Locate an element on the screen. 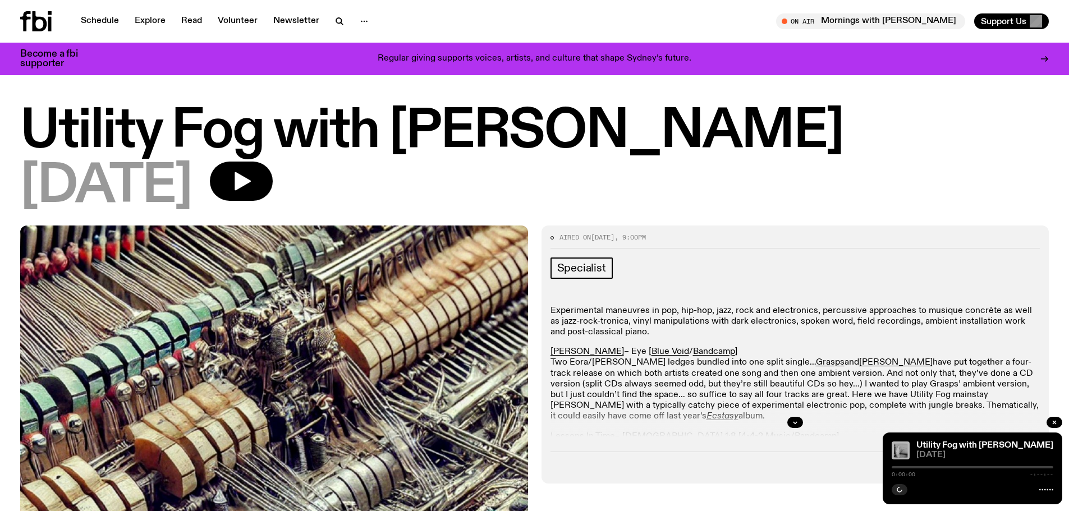 The image size is (1069, 511). span: Support Us is located at coordinates (1004, 21).